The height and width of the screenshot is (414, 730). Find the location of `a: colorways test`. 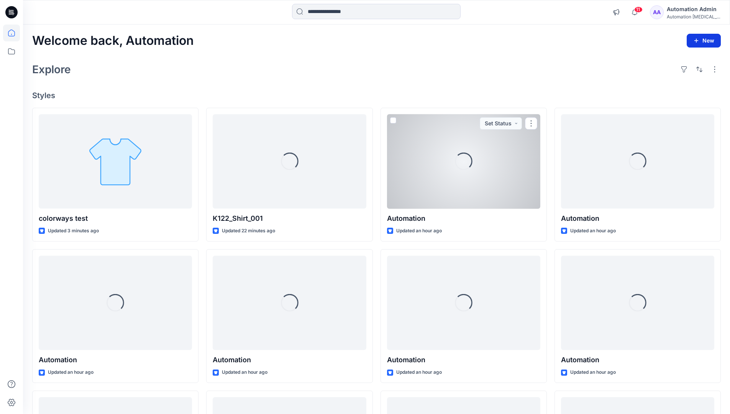

a: colorways test is located at coordinates (115, 161).